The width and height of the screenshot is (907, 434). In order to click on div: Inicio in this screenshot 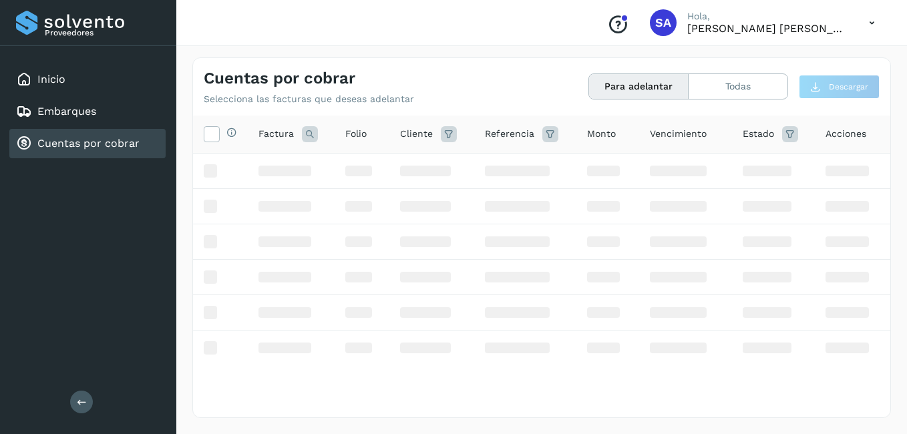, I will do `click(87, 79)`.